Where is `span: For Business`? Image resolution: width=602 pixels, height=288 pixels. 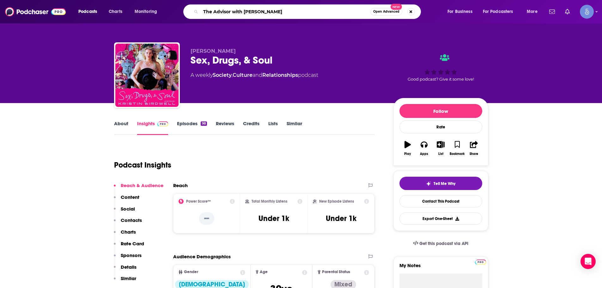 span: For Business is located at coordinates (460, 12).